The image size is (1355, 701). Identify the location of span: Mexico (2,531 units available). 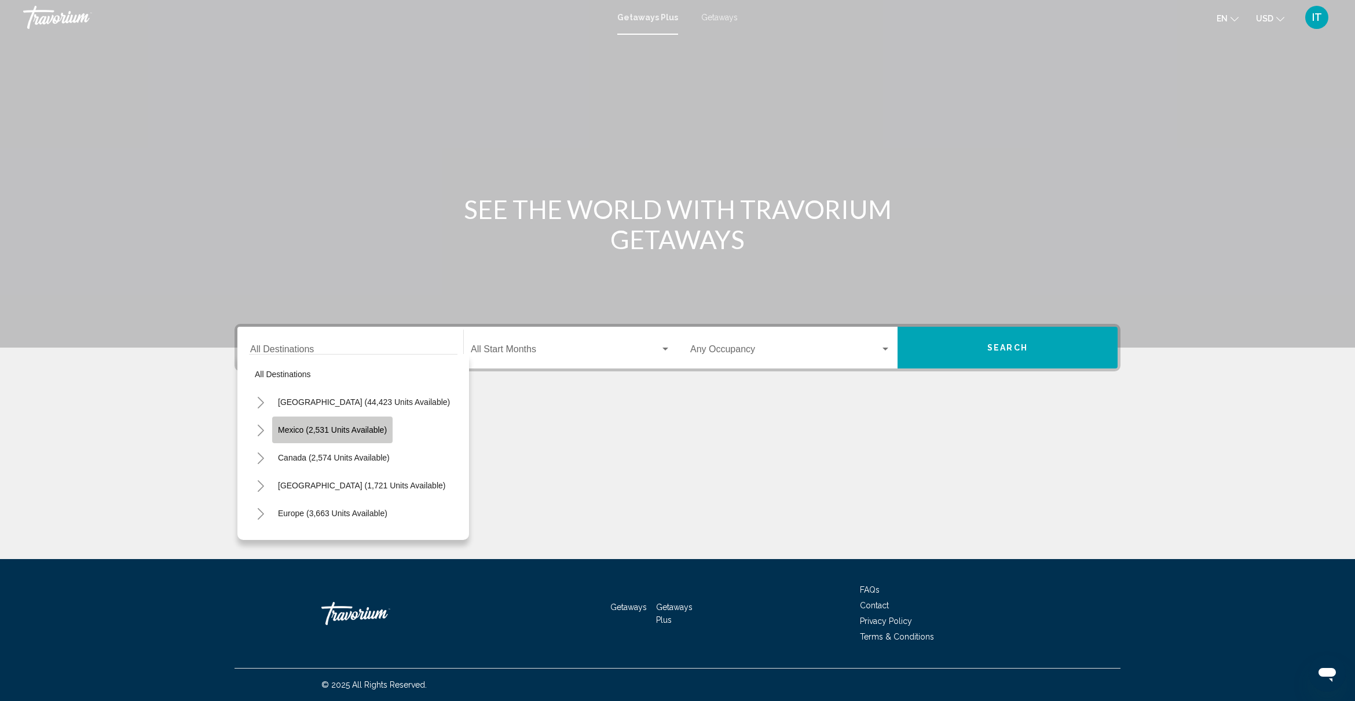
(332, 430).